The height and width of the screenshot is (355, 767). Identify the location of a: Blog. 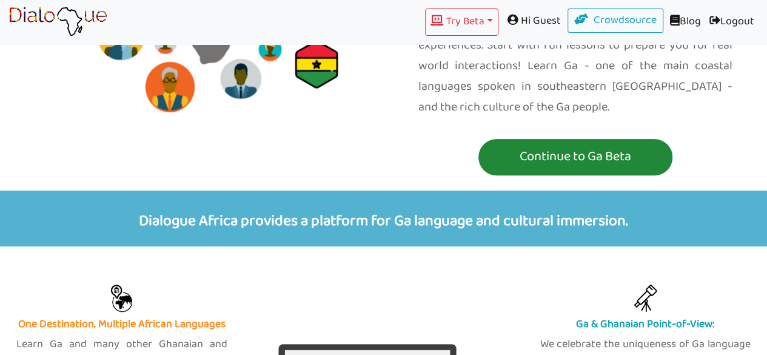
(684, 22).